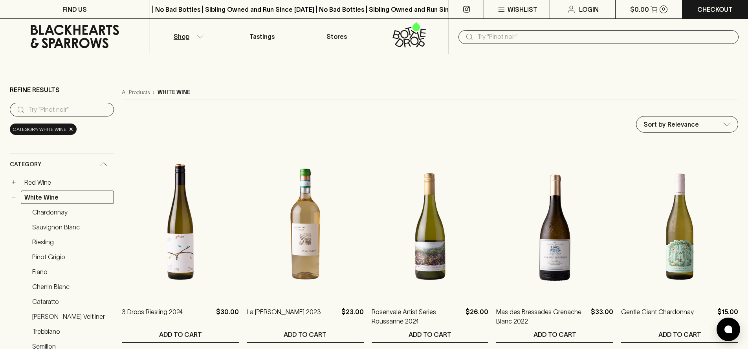 The image size is (748, 349). What do you see at coordinates (35, 90) in the screenshot?
I see `p: Refine Results` at bounding box center [35, 90].